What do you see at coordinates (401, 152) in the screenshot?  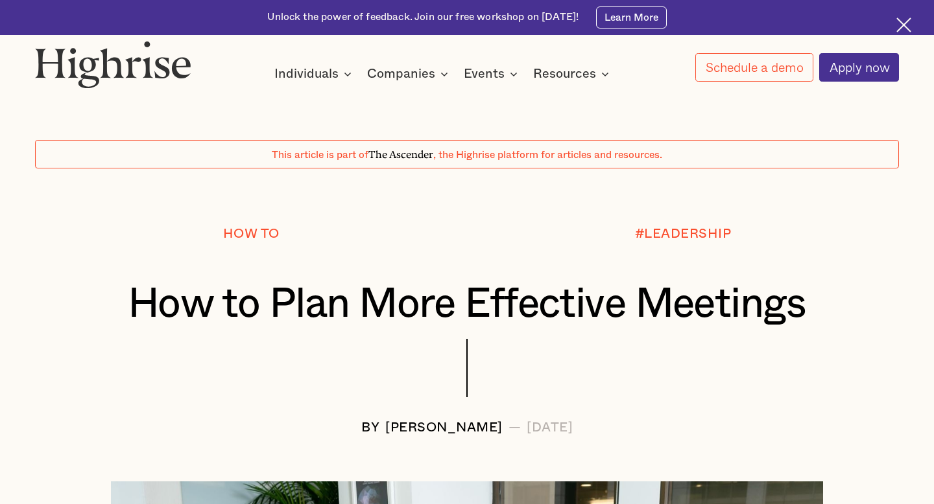 I see `span: The Ascender` at bounding box center [401, 152].